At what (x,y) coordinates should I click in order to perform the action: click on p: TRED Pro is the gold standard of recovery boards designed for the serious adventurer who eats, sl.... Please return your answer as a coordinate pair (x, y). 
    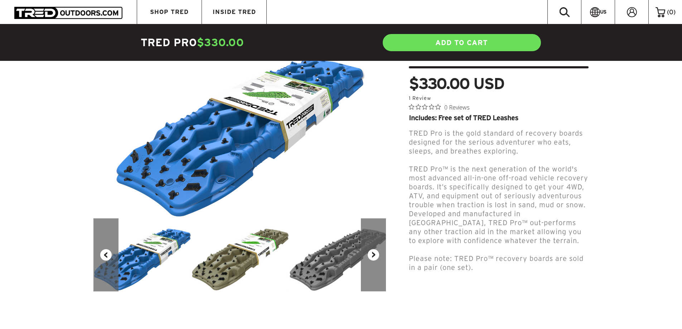
    Looking at the image, I should click on (498, 142).